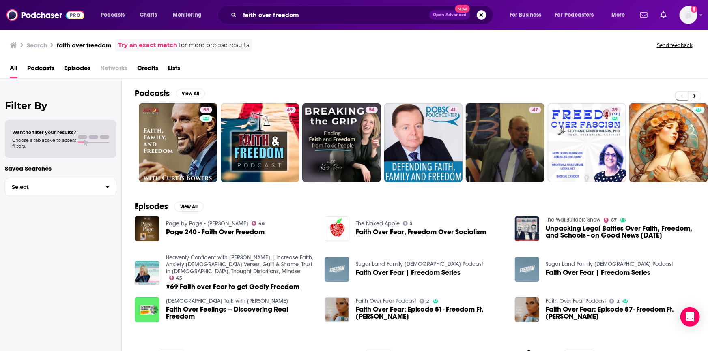  What do you see at coordinates (610, 220) in the screenshot?
I see `a: 67` at bounding box center [610, 220].